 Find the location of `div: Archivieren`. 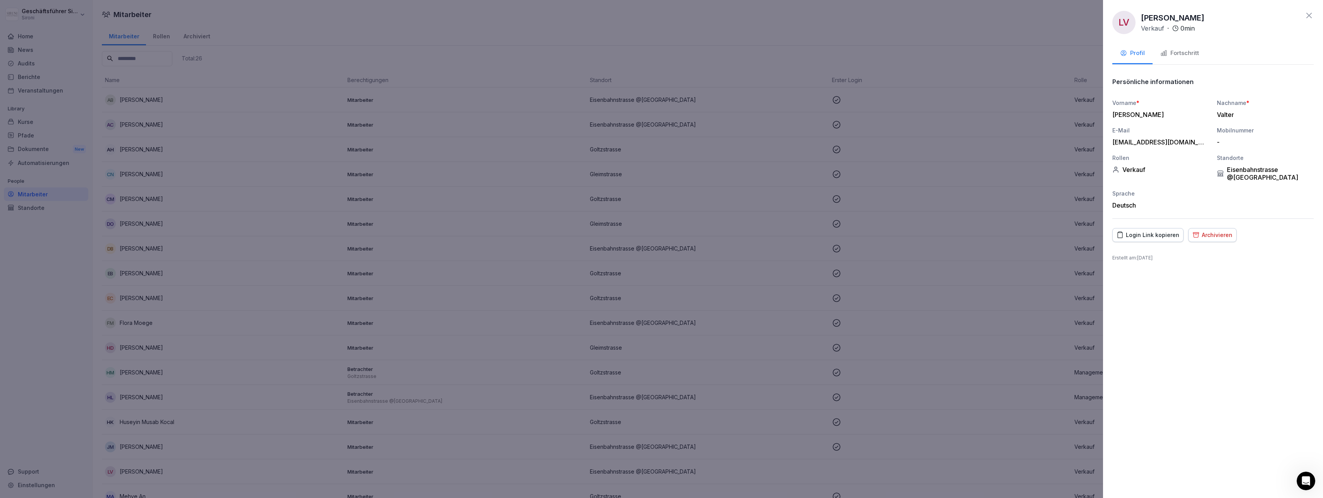

div: Archivieren is located at coordinates (1212, 235).